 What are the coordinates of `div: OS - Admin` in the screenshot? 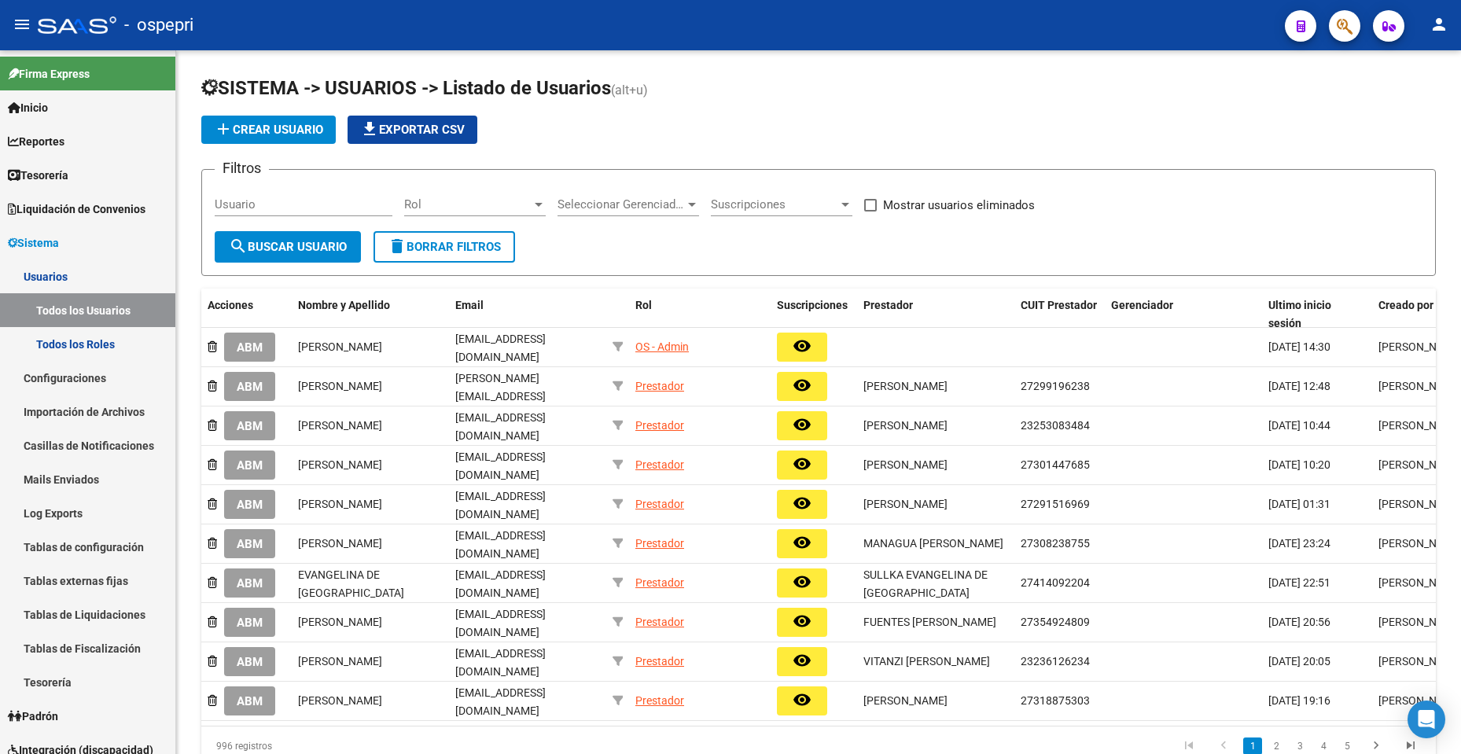 It's located at (662, 347).